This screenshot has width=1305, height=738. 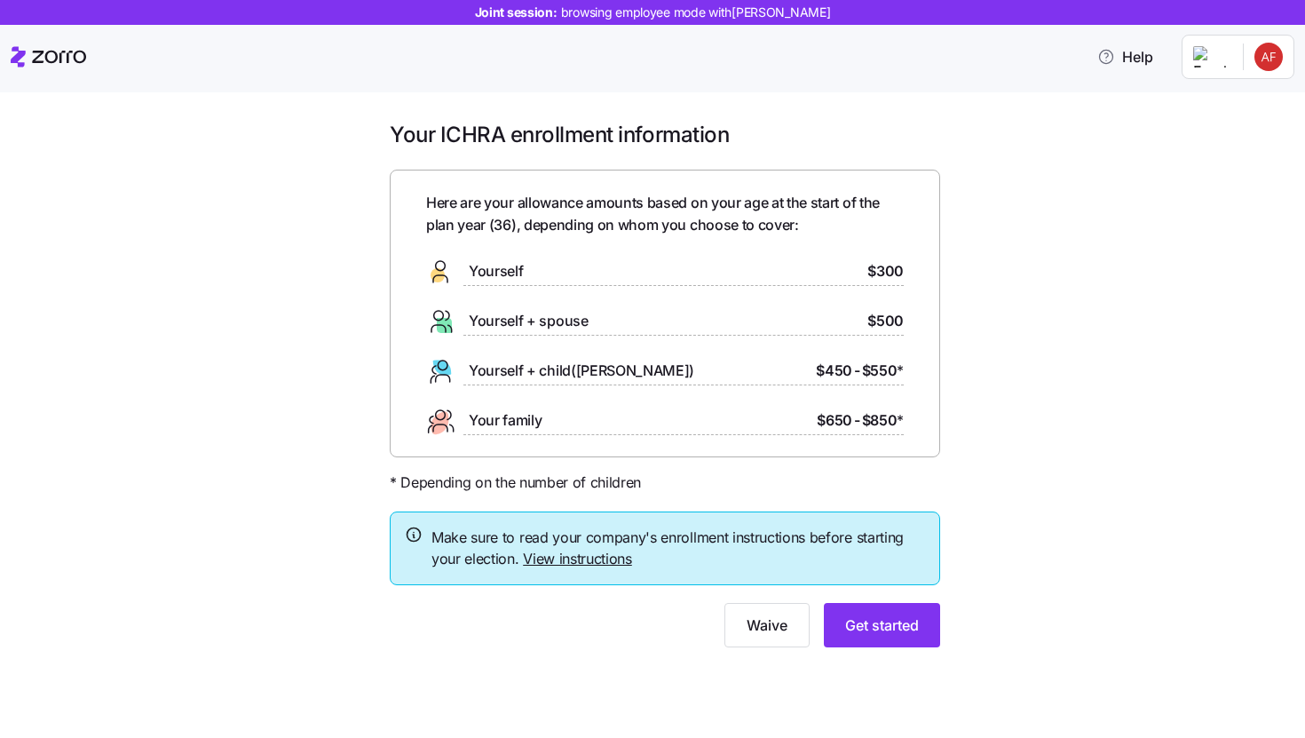 I want to click on span: Yourself, so click(x=496, y=271).